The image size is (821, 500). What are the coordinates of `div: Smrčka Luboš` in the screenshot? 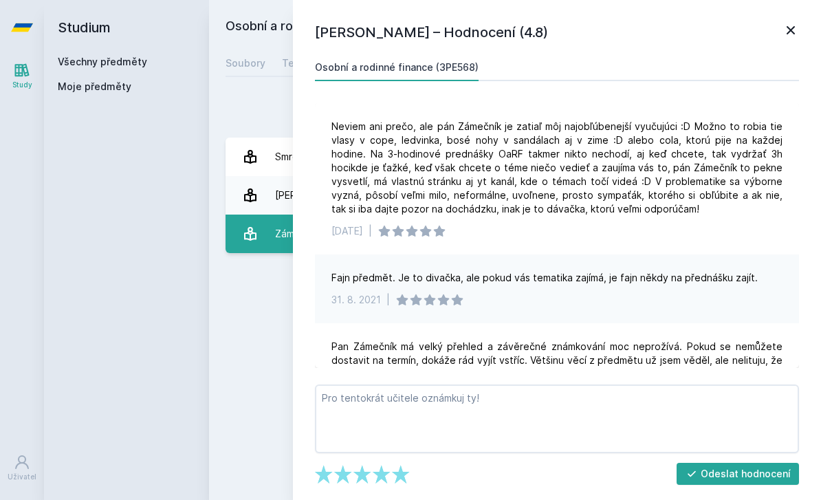 It's located at (307, 157).